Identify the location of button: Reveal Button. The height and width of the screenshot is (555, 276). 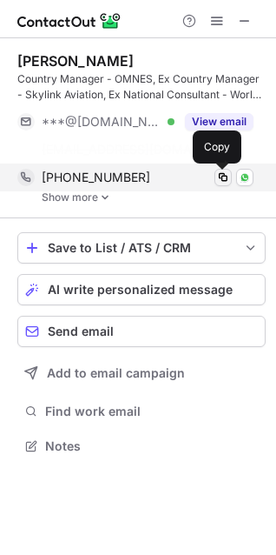
(219, 122).